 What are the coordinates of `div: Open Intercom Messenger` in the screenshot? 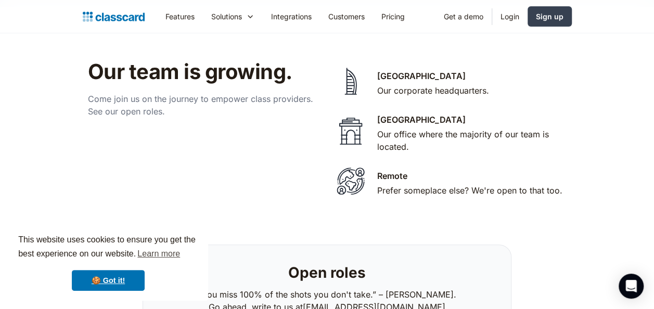 It's located at (631, 286).